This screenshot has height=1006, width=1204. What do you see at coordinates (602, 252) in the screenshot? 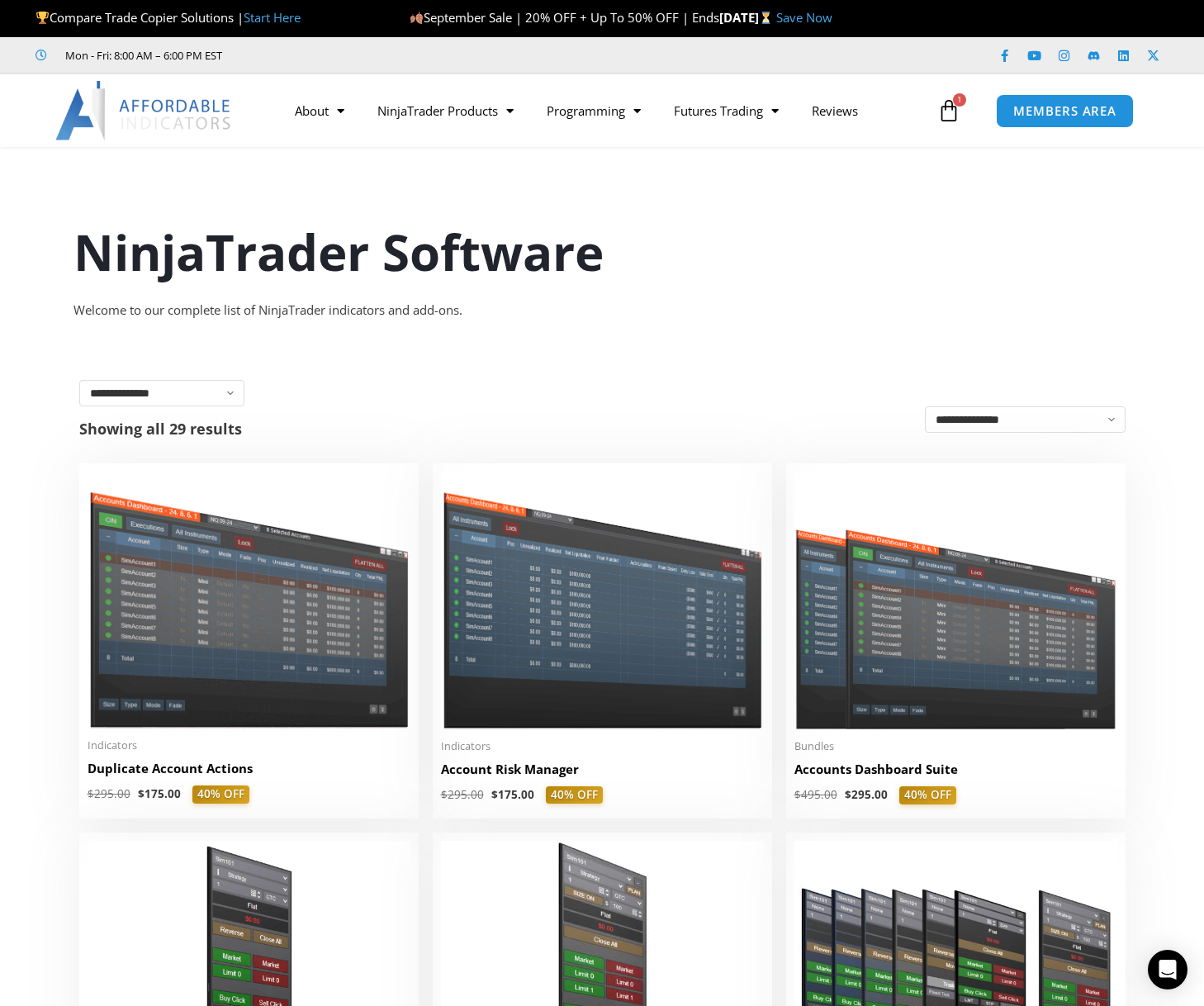
I see `h1: NinjaTrader Software` at bounding box center [602, 252].